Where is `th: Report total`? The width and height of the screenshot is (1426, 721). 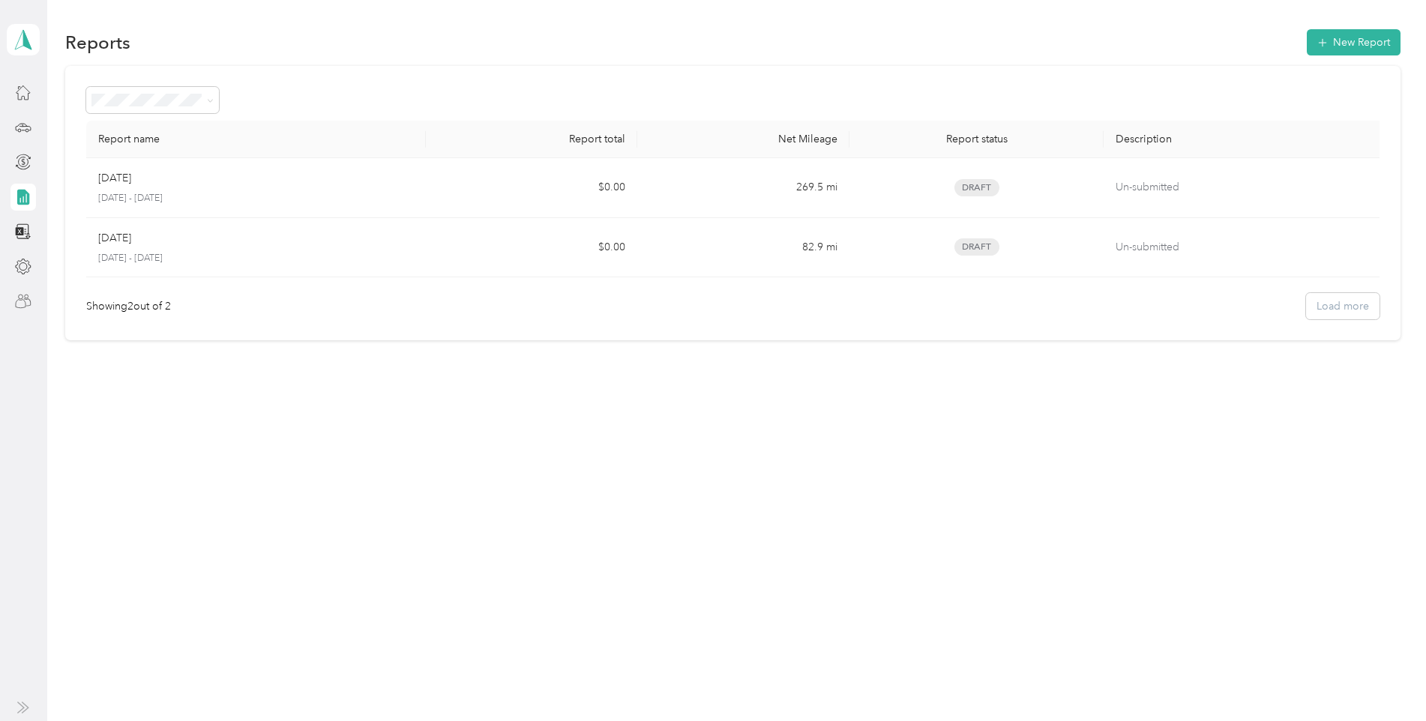
th: Report total is located at coordinates (531, 139).